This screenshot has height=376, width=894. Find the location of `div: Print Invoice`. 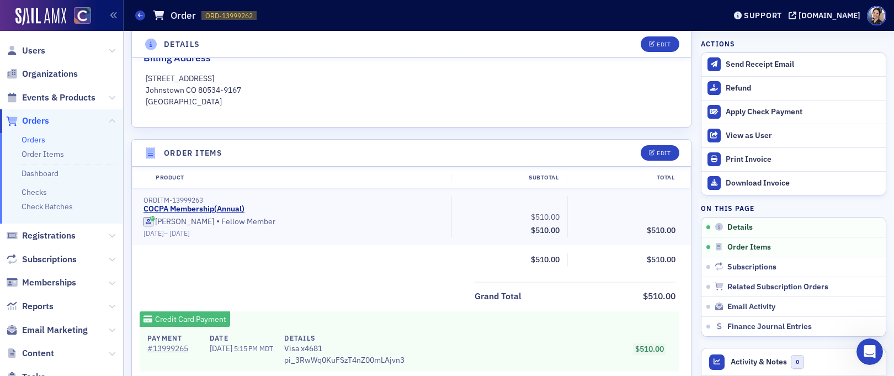

div: Print Invoice is located at coordinates (803, 159).